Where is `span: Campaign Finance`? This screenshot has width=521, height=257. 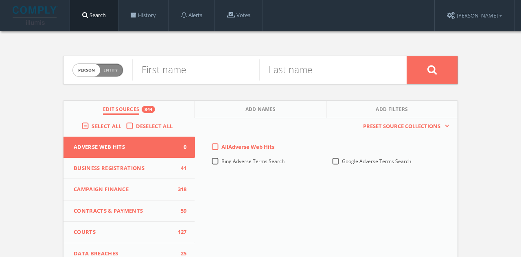
span: Campaign Finance is located at coordinates (124, 190).